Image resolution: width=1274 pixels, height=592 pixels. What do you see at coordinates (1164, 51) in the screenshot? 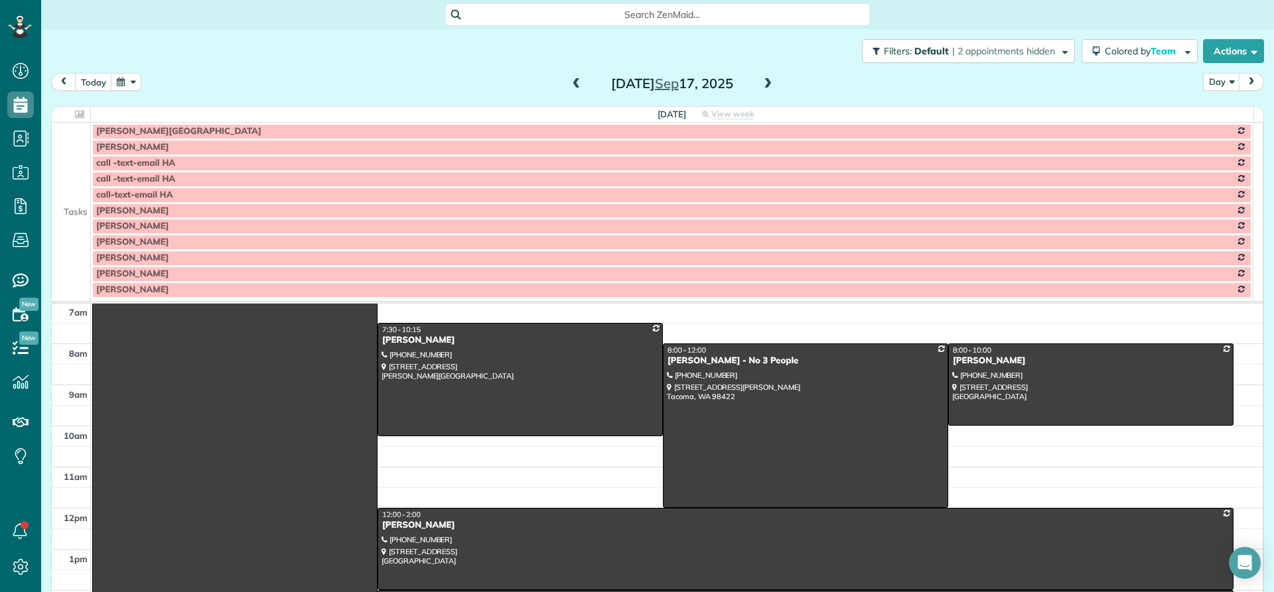
I see `span: Team` at bounding box center [1164, 51].